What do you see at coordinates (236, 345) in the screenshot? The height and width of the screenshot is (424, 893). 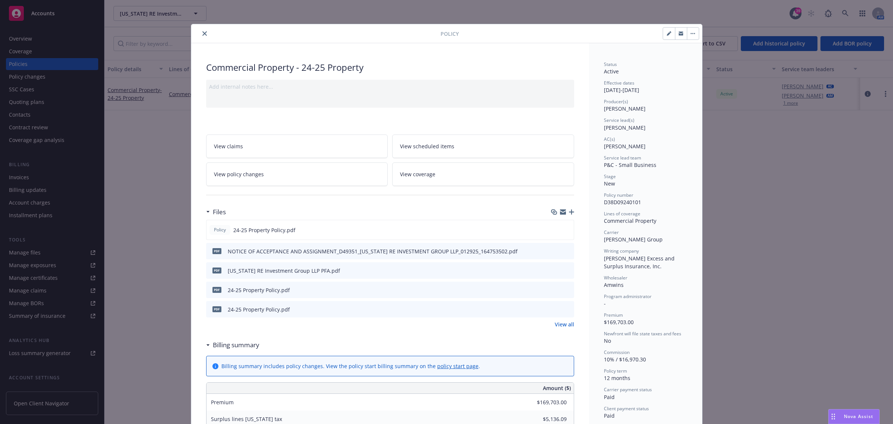 I see `h3: Billing summary` at bounding box center [236, 345].